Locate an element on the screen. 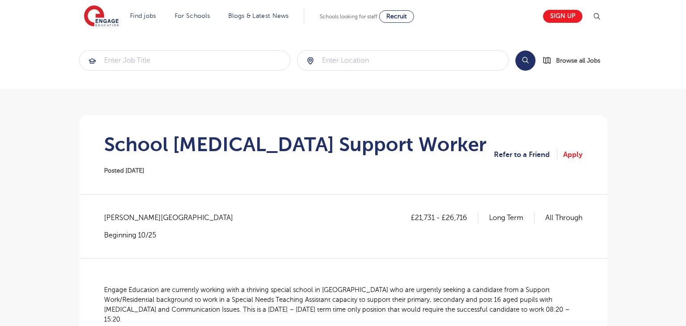 The width and height of the screenshot is (686, 326). span: Schools looking for staff is located at coordinates (348, 17).